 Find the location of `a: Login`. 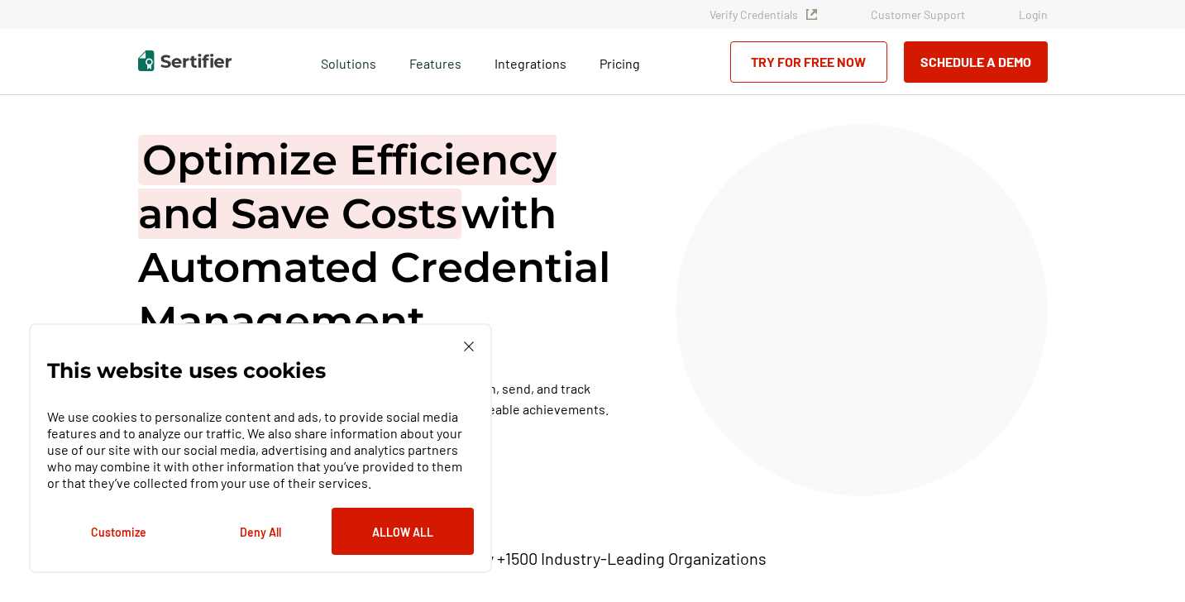

a: Login is located at coordinates (1032, 14).